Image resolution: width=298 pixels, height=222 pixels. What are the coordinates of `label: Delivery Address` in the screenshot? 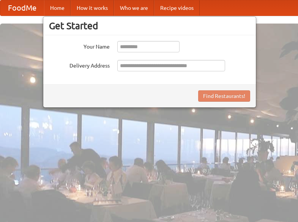 It's located at (79, 65).